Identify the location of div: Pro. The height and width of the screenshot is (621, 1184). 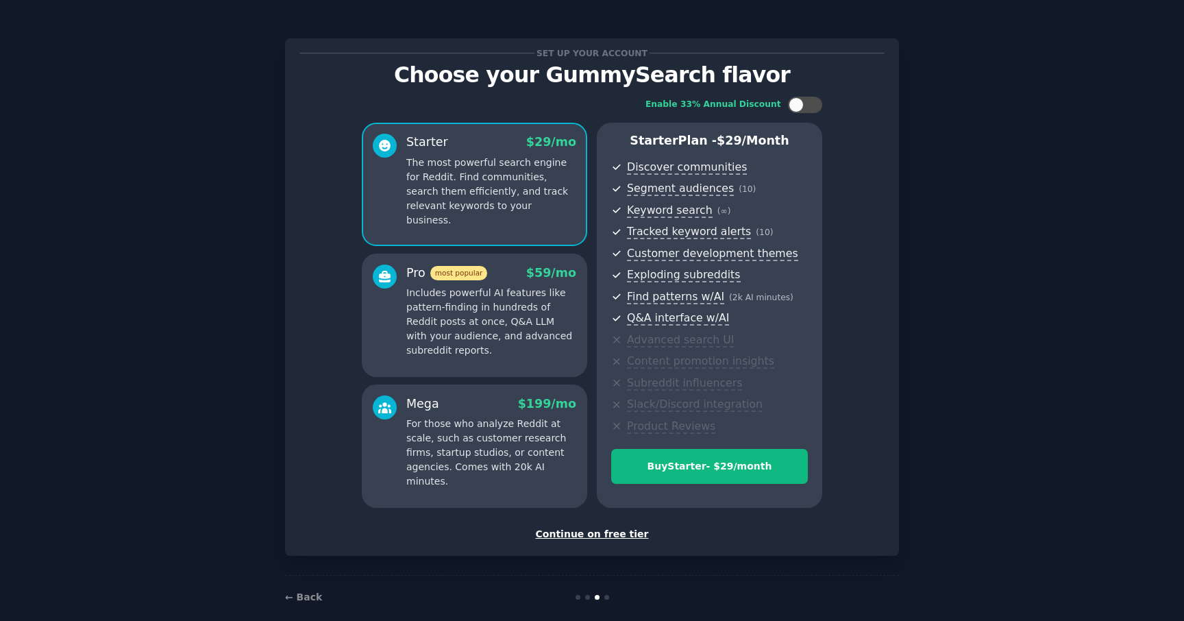
(447, 273).